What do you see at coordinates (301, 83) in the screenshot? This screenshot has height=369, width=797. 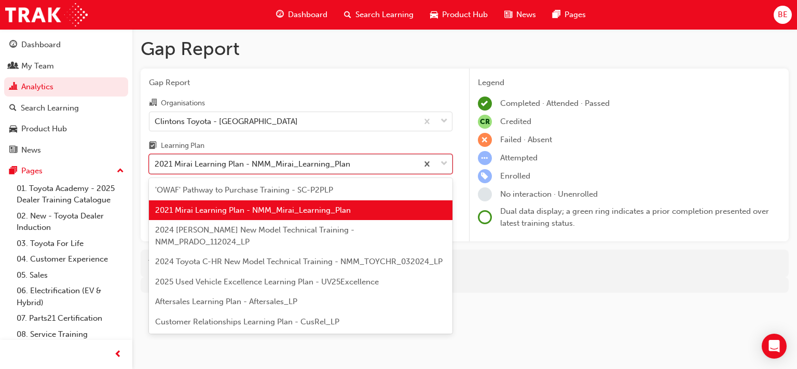 I see `span: Gap Report` at bounding box center [301, 83].